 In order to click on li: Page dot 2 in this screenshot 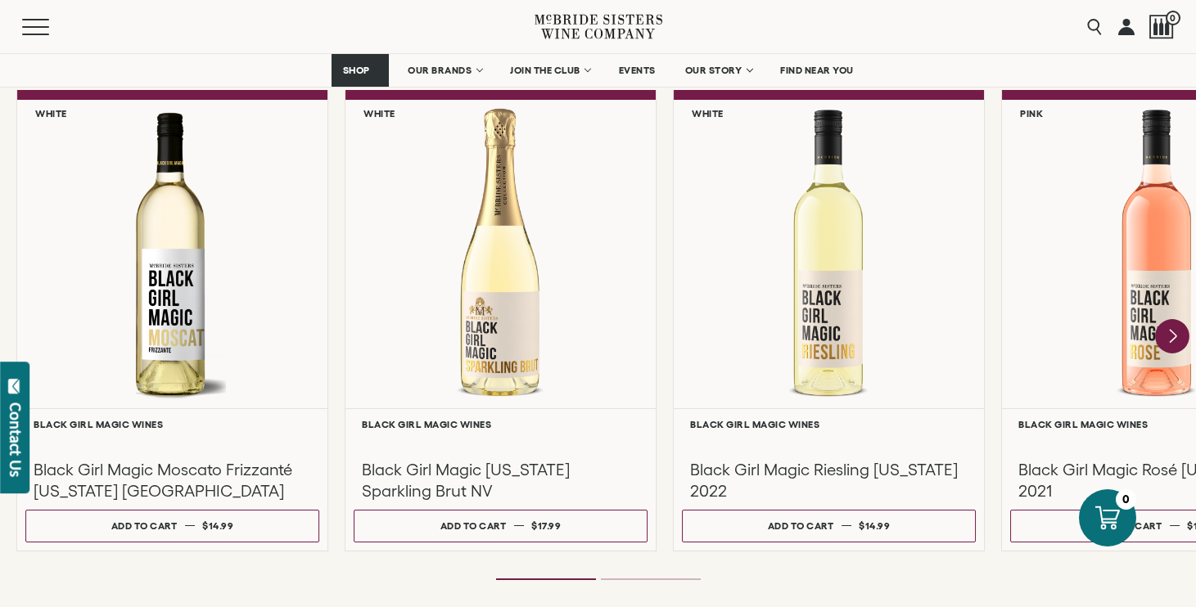, I will do `click(651, 579)`.